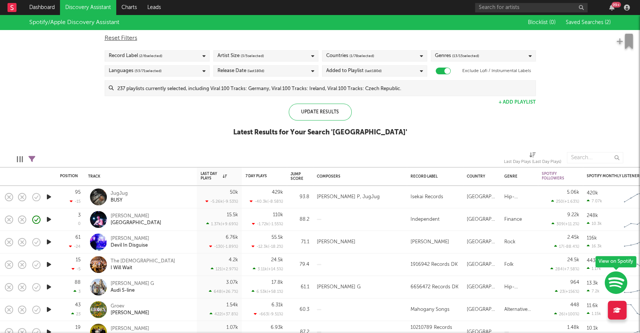 This screenshot has height=333, width=640. I want to click on div: Country, so click(480, 176).